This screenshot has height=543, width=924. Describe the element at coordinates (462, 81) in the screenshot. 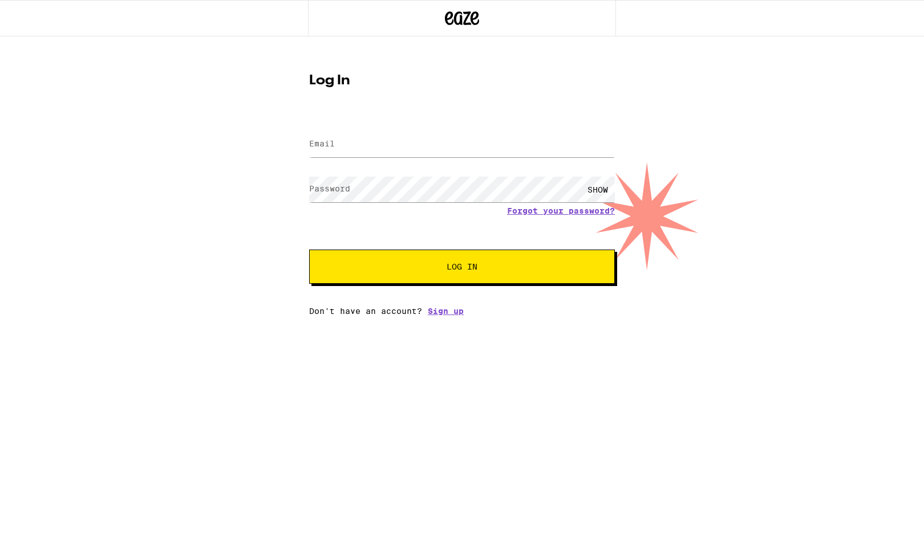

I see `h1: Log In` at that location.